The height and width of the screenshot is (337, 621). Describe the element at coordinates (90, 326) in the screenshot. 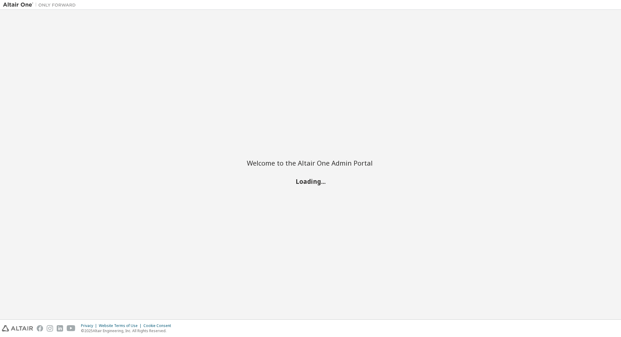

I see `div: Privacy` at that location.